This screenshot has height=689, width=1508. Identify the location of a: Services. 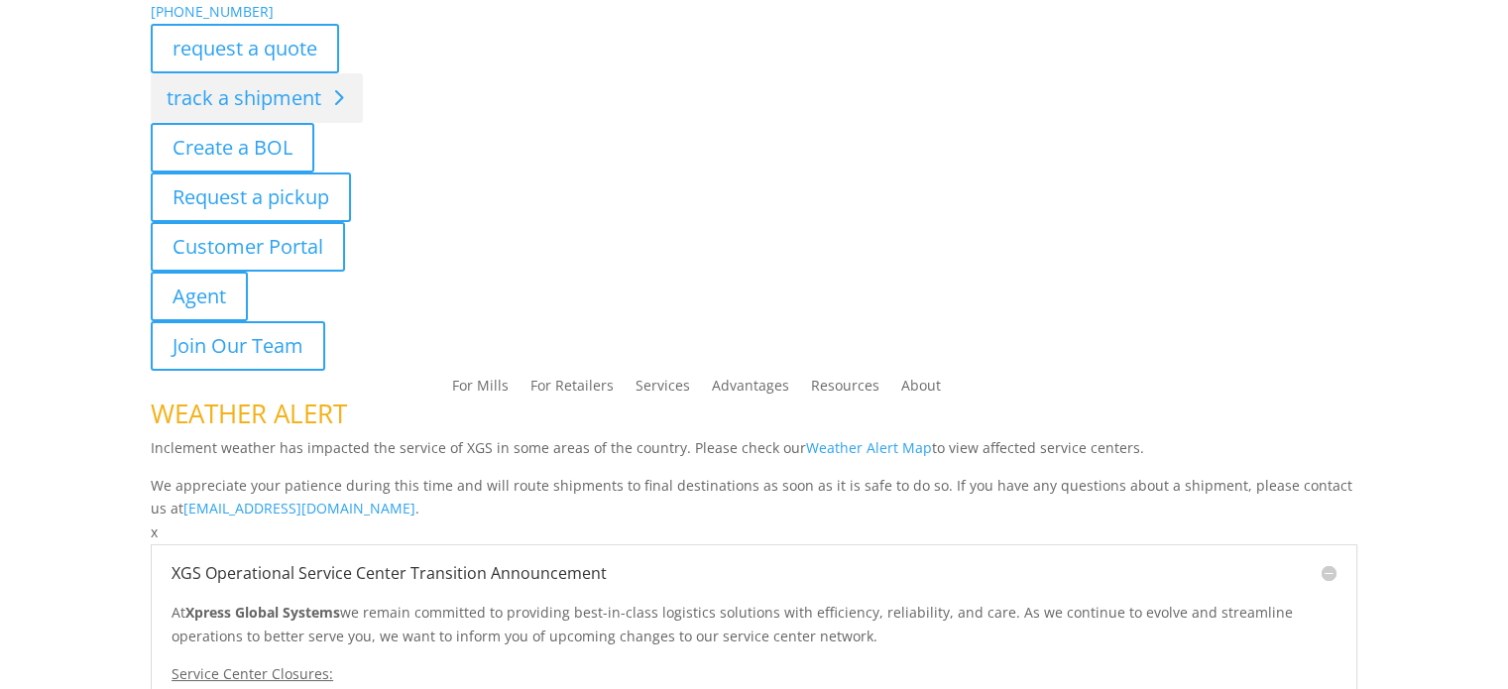
(662, 390).